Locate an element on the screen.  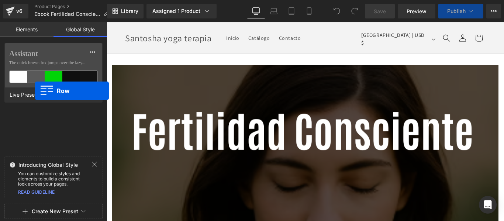
a: Mobile is located at coordinates (309, 11).